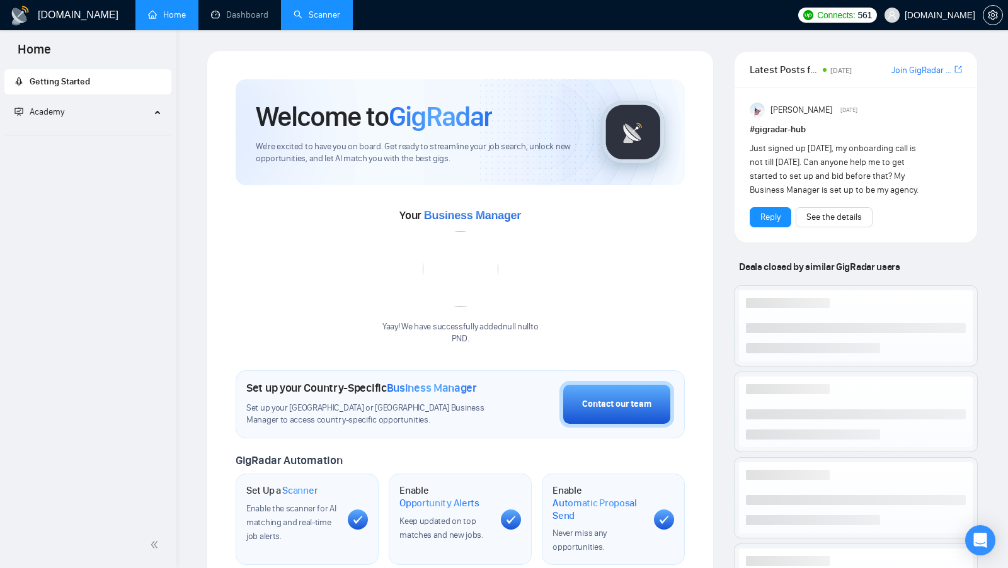 This screenshot has width=1008, height=568. Describe the element at coordinates (20, 16) in the screenshot. I see `img: logo` at that location.